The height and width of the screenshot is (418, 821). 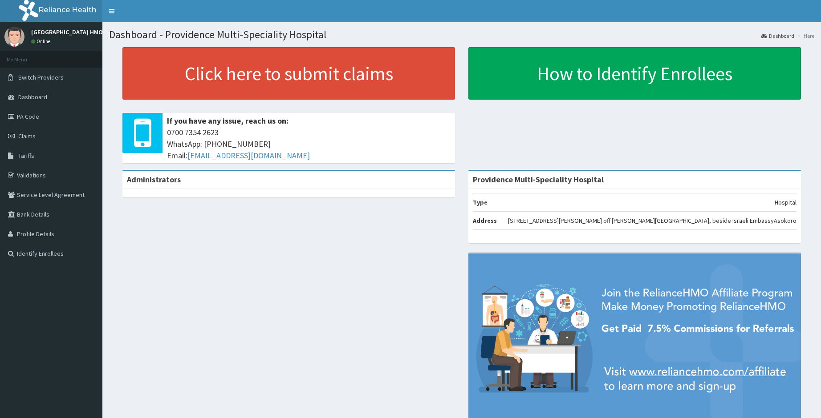 I want to click on img: User Image, so click(x=14, y=36).